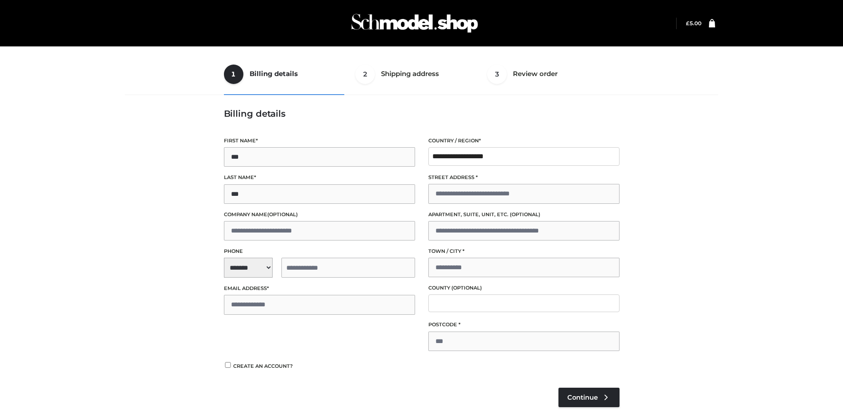 Image resolution: width=843 pixels, height=416 pixels. What do you see at coordinates (319, 289) in the screenshot?
I see `label: Email address` at bounding box center [319, 289].